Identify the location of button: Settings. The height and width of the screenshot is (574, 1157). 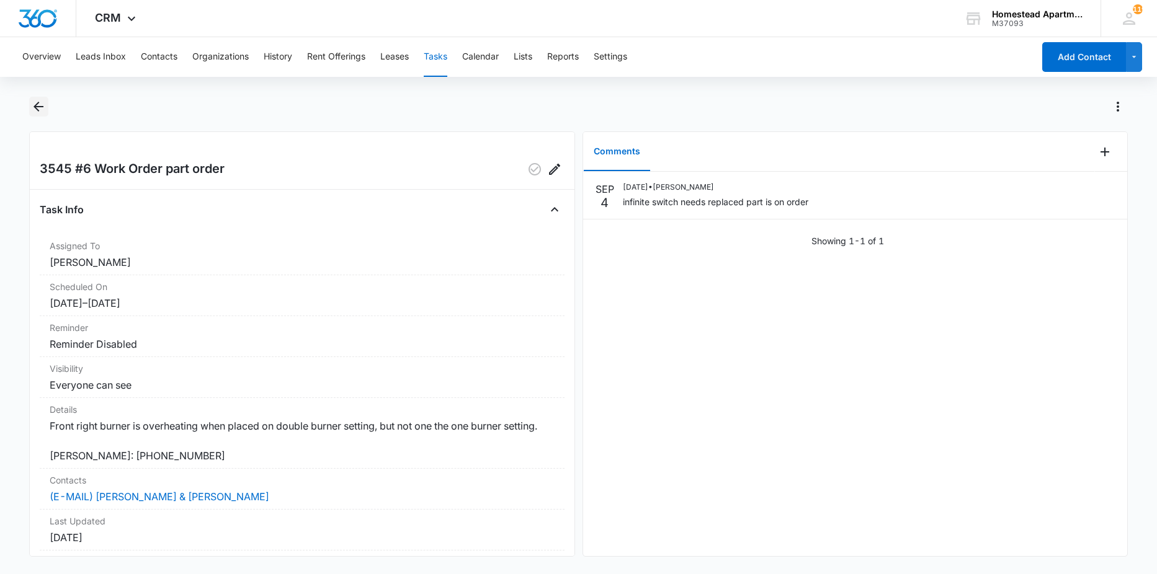
(610, 57).